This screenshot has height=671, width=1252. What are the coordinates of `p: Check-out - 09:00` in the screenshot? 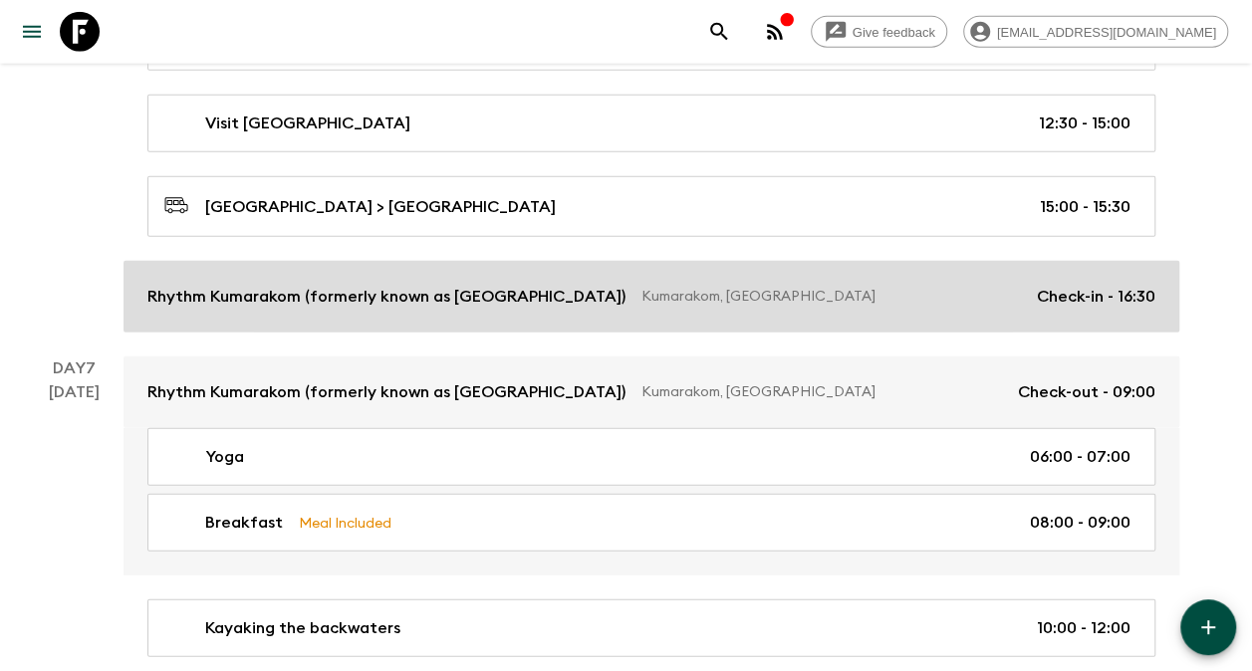 It's located at (1086, 392).